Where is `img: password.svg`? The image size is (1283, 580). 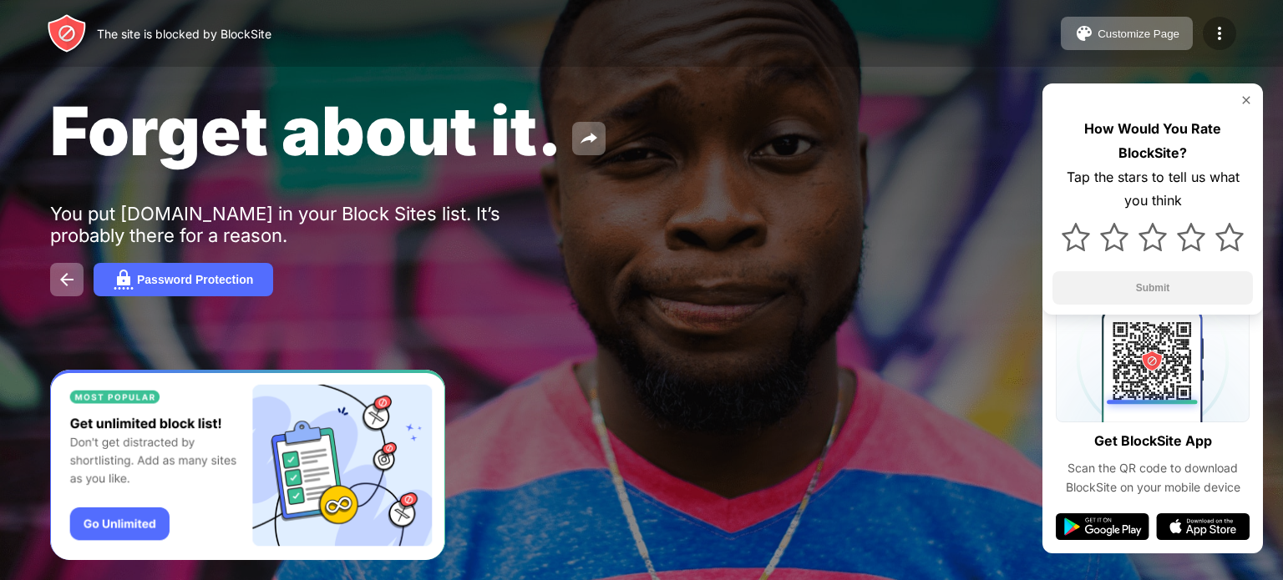 img: password.svg is located at coordinates (124, 280).